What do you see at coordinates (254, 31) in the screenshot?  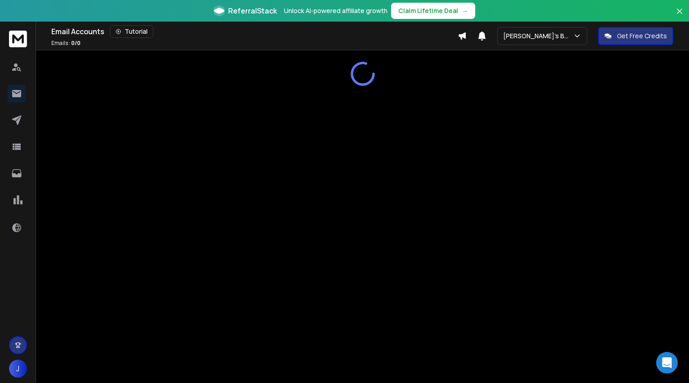 I see `div: Email Accounts` at bounding box center [254, 31].